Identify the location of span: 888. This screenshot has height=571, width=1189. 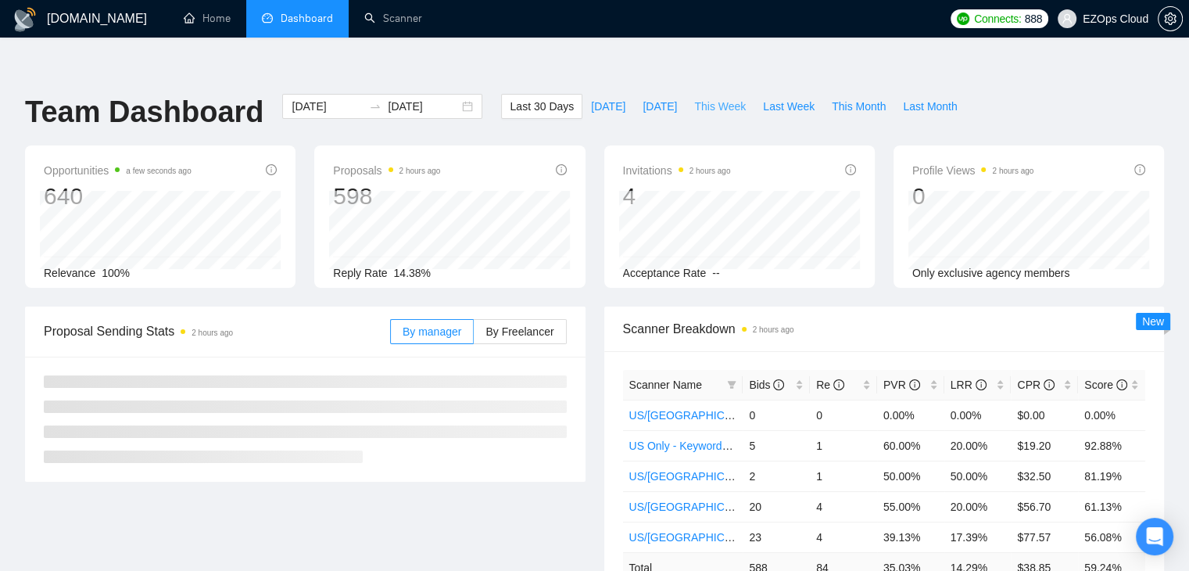
(1033, 19).